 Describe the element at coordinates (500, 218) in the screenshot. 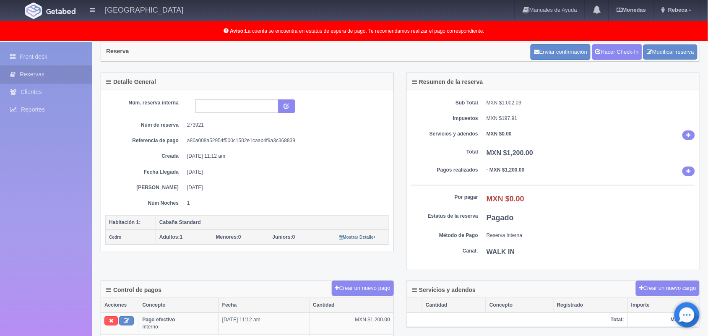

I see `b: Pagado` at that location.